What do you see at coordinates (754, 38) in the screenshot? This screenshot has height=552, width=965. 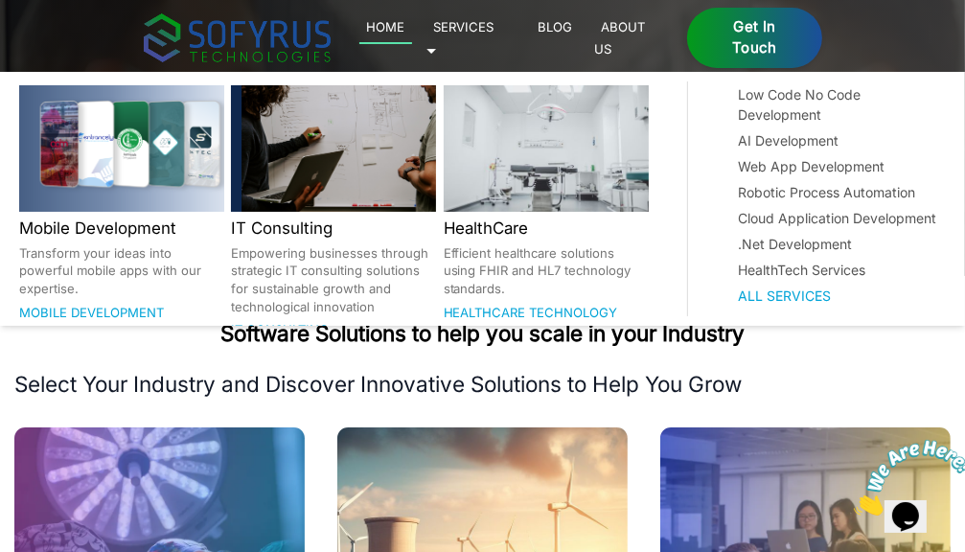 I see `a: Get in Touch` at bounding box center [754, 38].